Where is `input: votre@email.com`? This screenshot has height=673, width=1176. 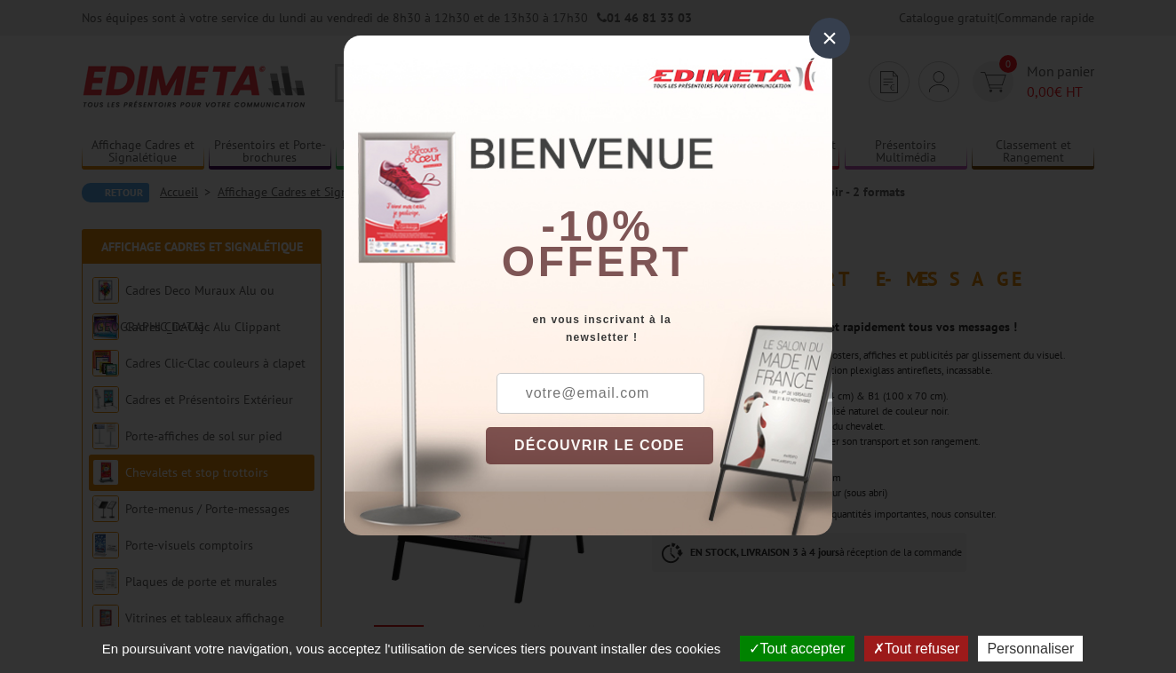 input: votre@email.com is located at coordinates (600, 394).